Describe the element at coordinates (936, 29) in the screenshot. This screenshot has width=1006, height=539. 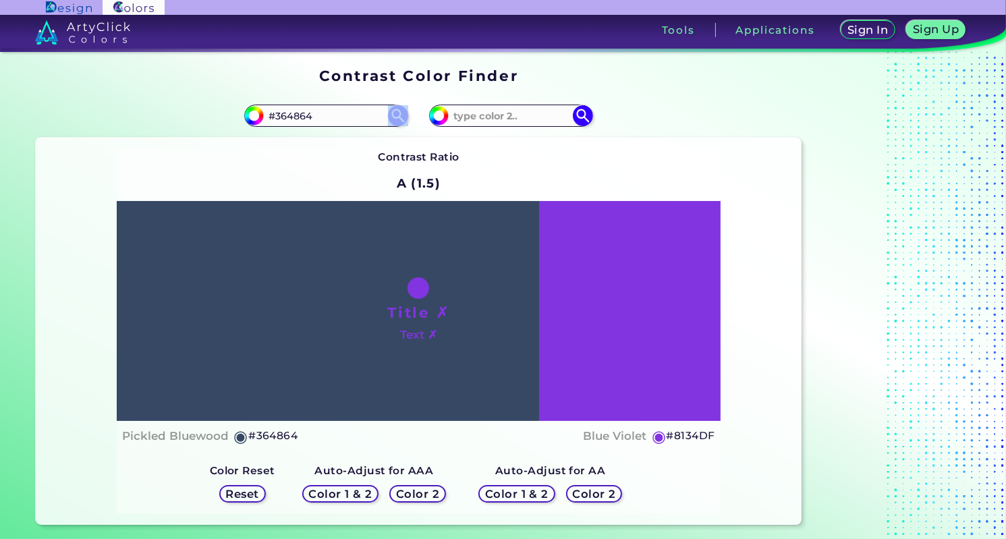
I see `h5: Sign Up` at that location.